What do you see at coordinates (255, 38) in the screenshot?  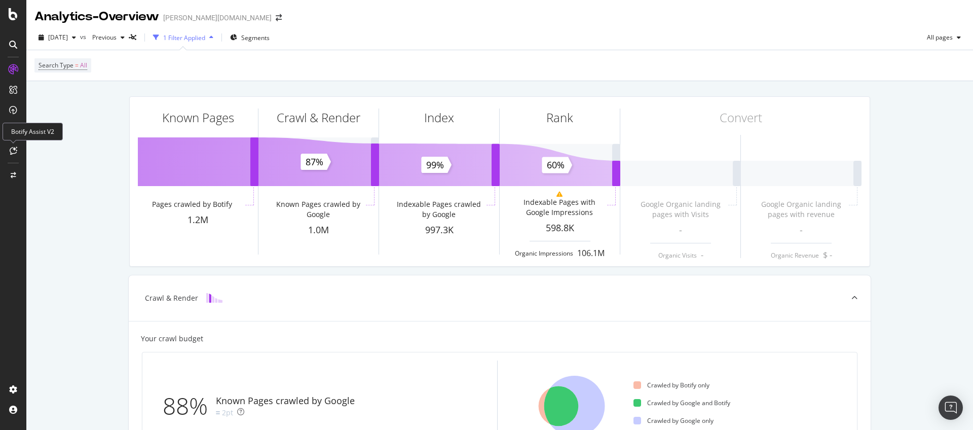 I see `span: Segments` at bounding box center [255, 38].